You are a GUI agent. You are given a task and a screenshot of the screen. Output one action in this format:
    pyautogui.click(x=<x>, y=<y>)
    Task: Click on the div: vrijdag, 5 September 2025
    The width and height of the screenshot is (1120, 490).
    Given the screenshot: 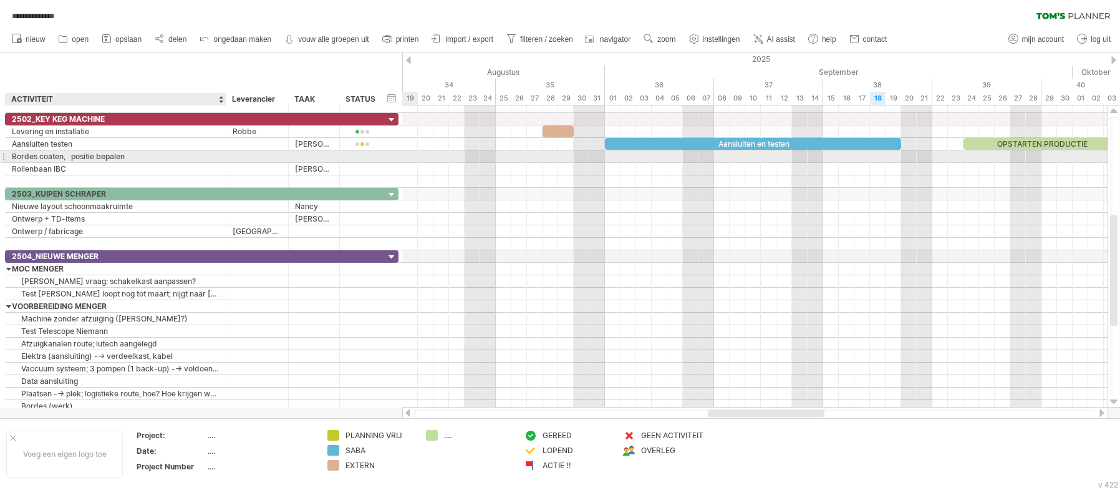 What is the action you would take?
    pyautogui.click(x=675, y=98)
    